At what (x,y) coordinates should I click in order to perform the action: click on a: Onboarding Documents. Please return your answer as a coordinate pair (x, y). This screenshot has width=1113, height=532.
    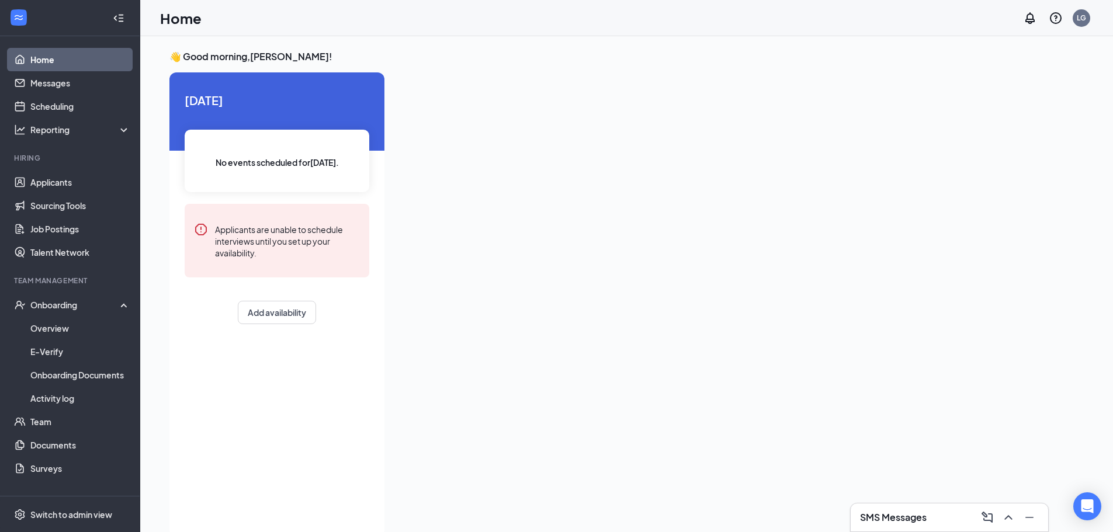
    Looking at the image, I should click on (80, 375).